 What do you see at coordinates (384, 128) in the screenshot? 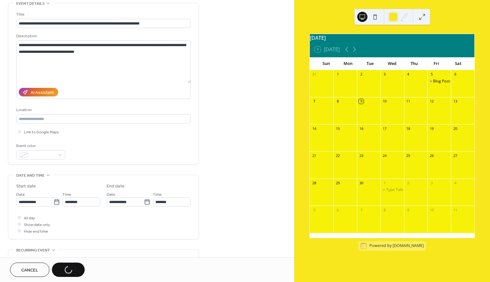
I see `div: 17` at bounding box center [384, 128].